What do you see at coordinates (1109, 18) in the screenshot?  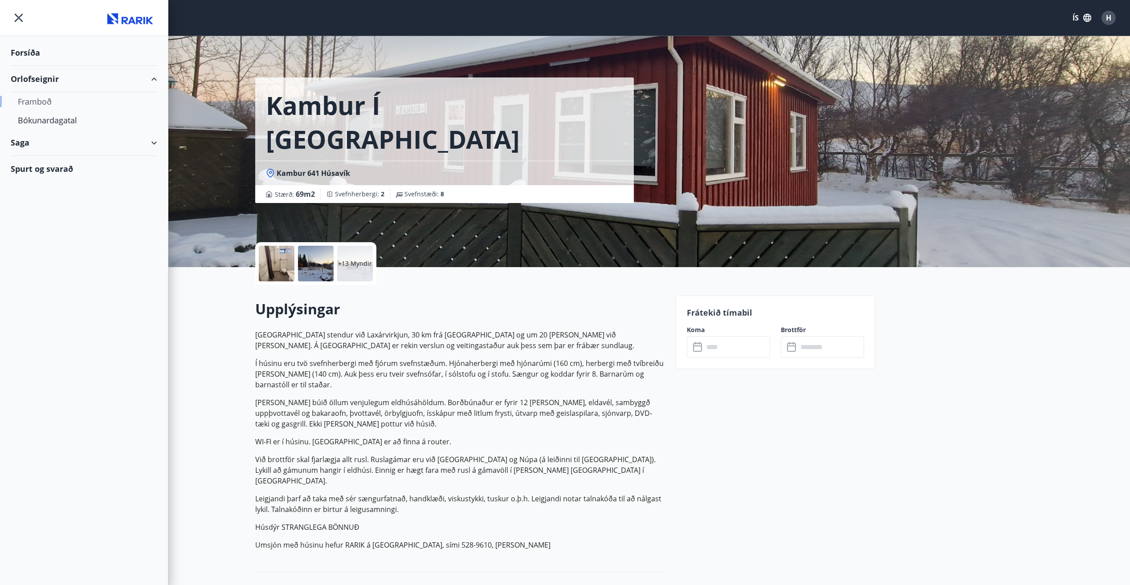 I see `span: H` at bounding box center [1109, 18].